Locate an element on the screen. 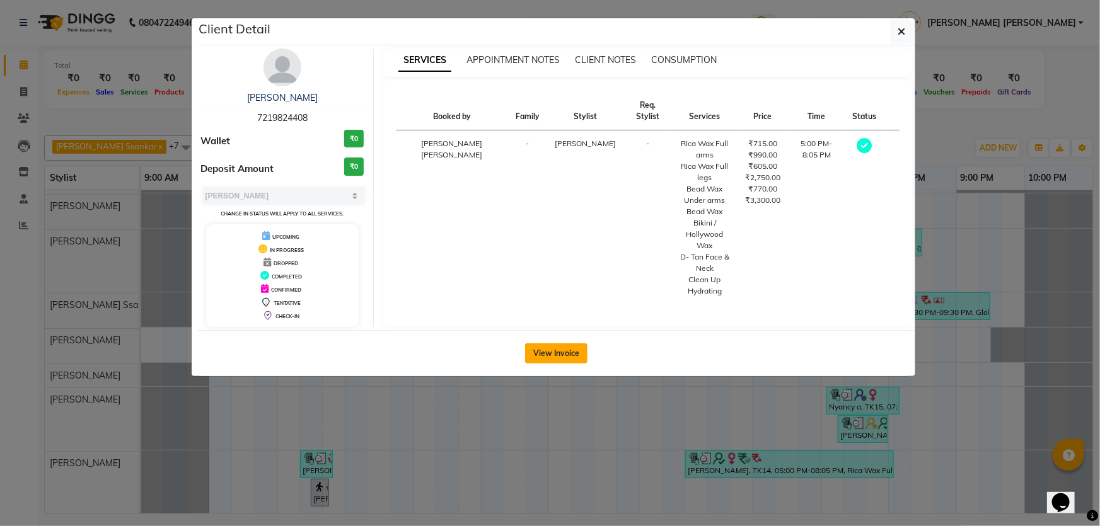  div: D- Tan Face & Neck is located at coordinates (705, 263).